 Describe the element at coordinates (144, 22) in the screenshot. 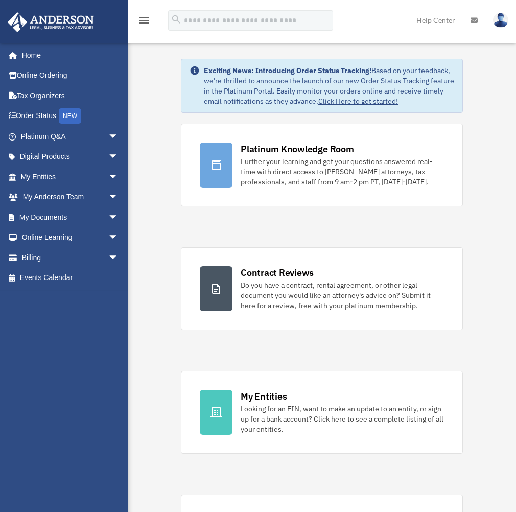

I see `a: menu` at that location.